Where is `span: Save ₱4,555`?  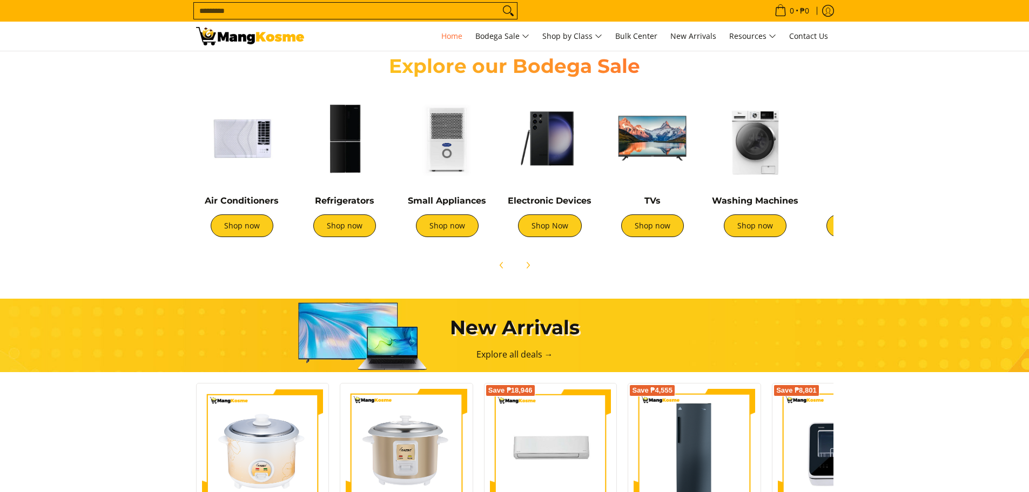 span: Save ₱4,555 is located at coordinates (652, 390).